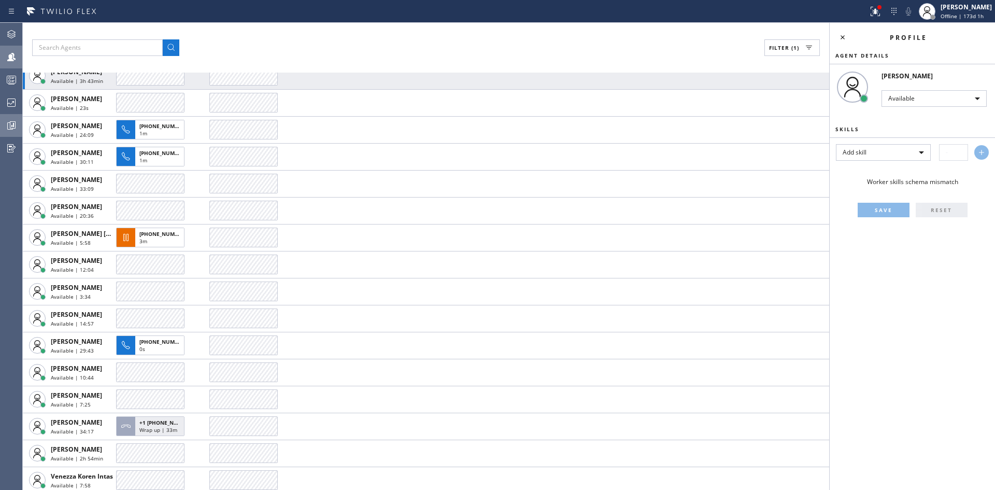 Image resolution: width=995 pixels, height=490 pixels. I want to click on span: Available | 10:44, so click(72, 377).